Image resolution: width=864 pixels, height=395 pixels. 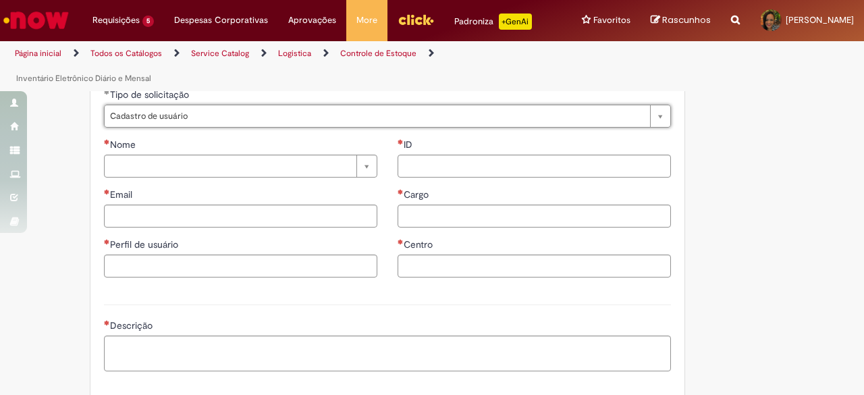 What do you see at coordinates (145, 244) in the screenshot?
I see `span: Perfil de usuário` at bounding box center [145, 244].